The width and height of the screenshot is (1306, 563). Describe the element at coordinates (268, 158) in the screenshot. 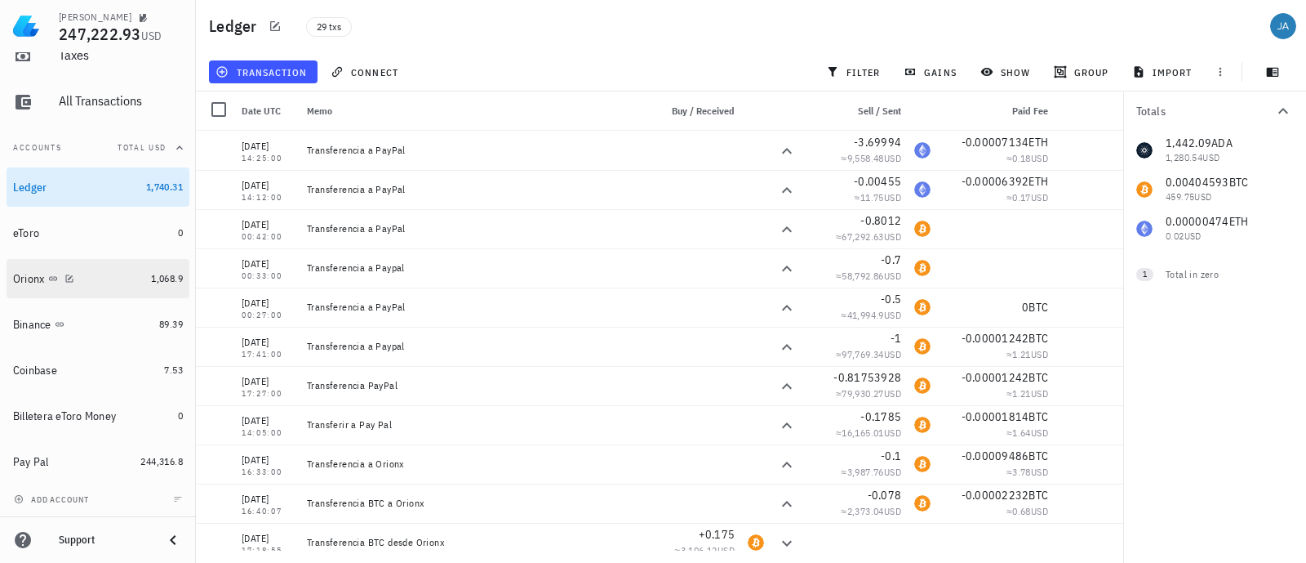

I see `div: 14:25:00` at that location.